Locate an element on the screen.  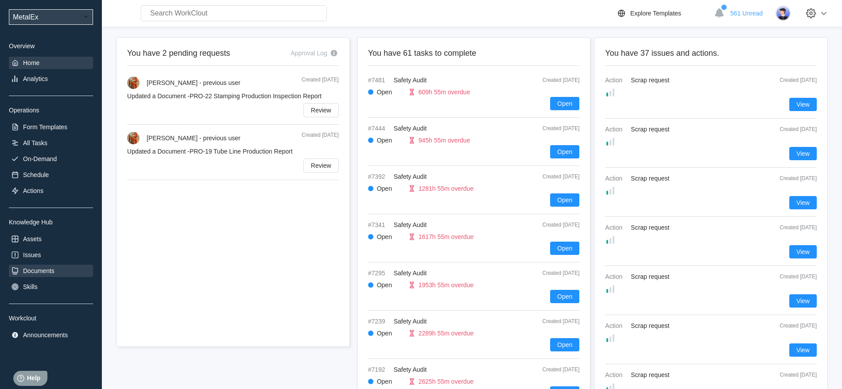
a: Issues is located at coordinates (51, 255).